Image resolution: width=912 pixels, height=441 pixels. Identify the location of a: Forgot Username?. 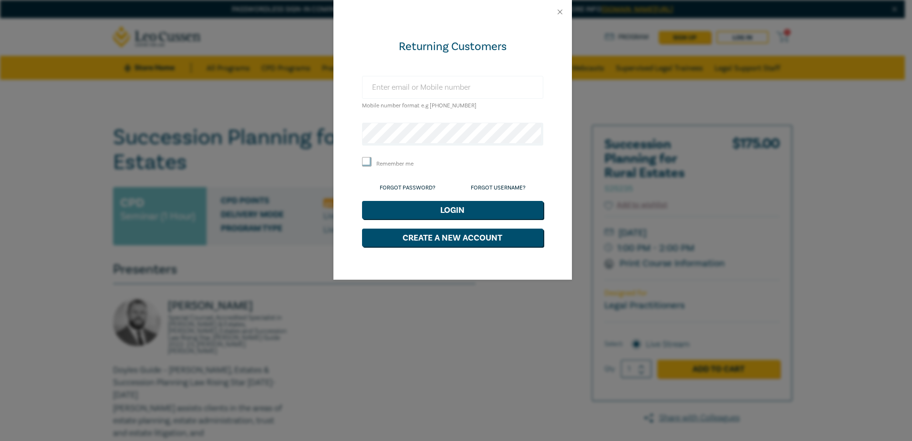
(498, 188).